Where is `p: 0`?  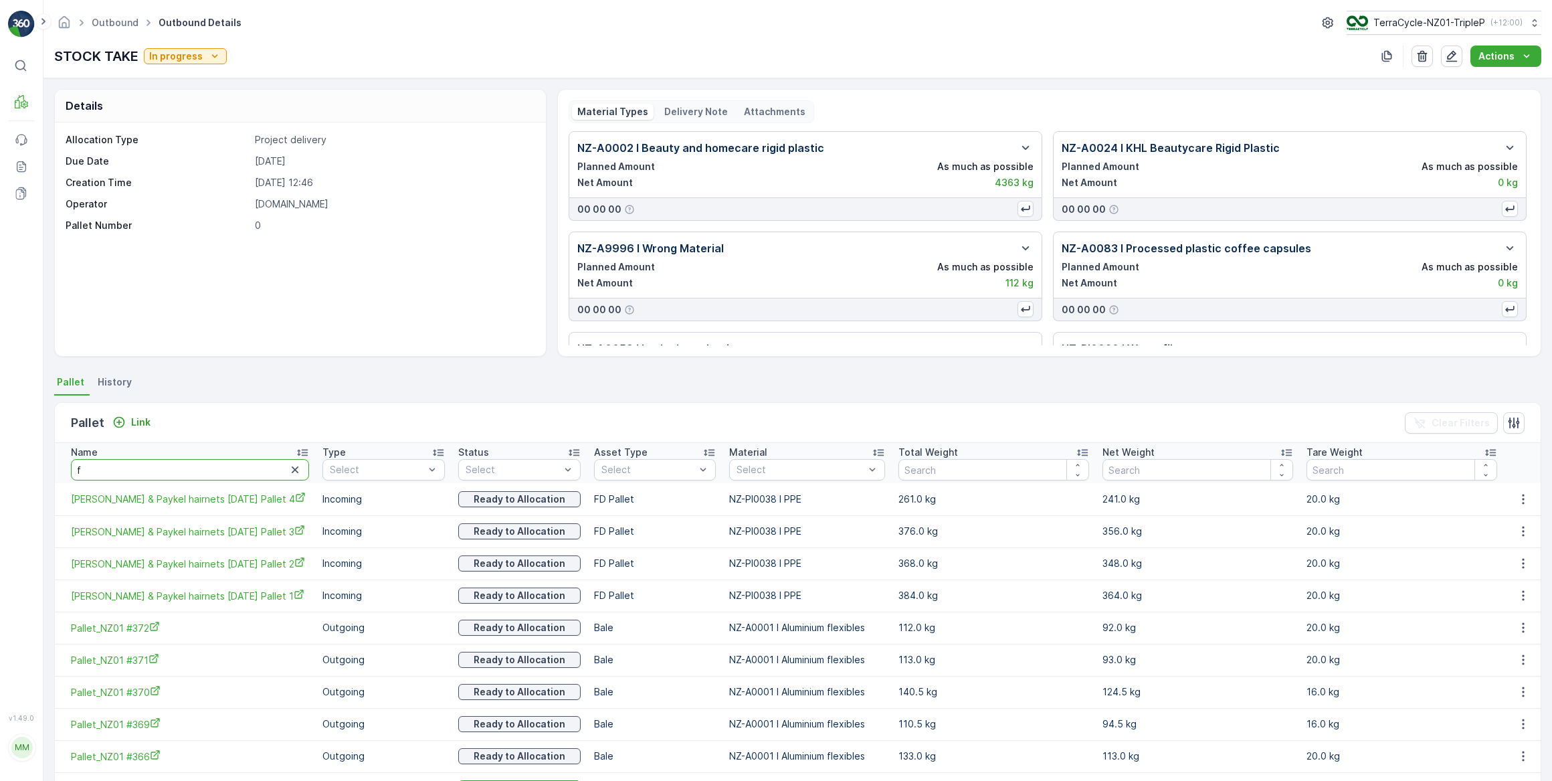
p: 0 is located at coordinates (393, 225).